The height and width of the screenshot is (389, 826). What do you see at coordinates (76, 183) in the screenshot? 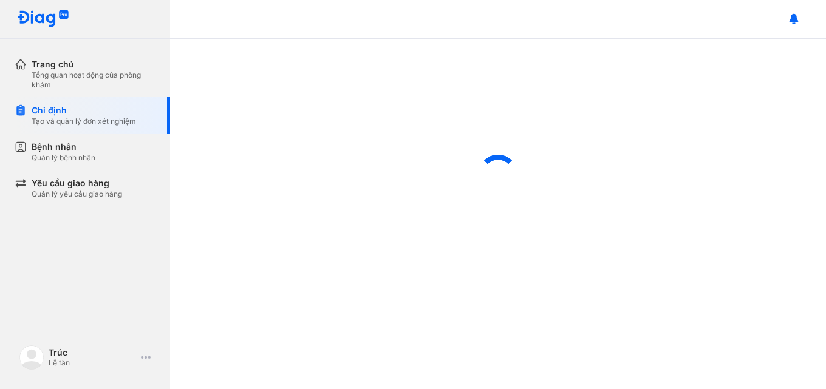
I see `div: Yêu cầu giao hàng` at bounding box center [76, 183].